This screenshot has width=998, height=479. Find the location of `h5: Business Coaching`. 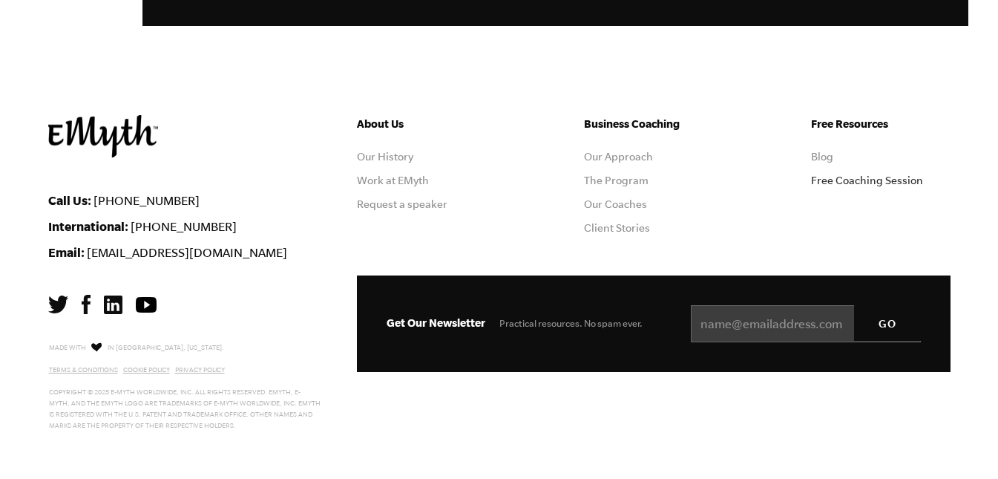

h5: Business Coaching is located at coordinates (654, 124).